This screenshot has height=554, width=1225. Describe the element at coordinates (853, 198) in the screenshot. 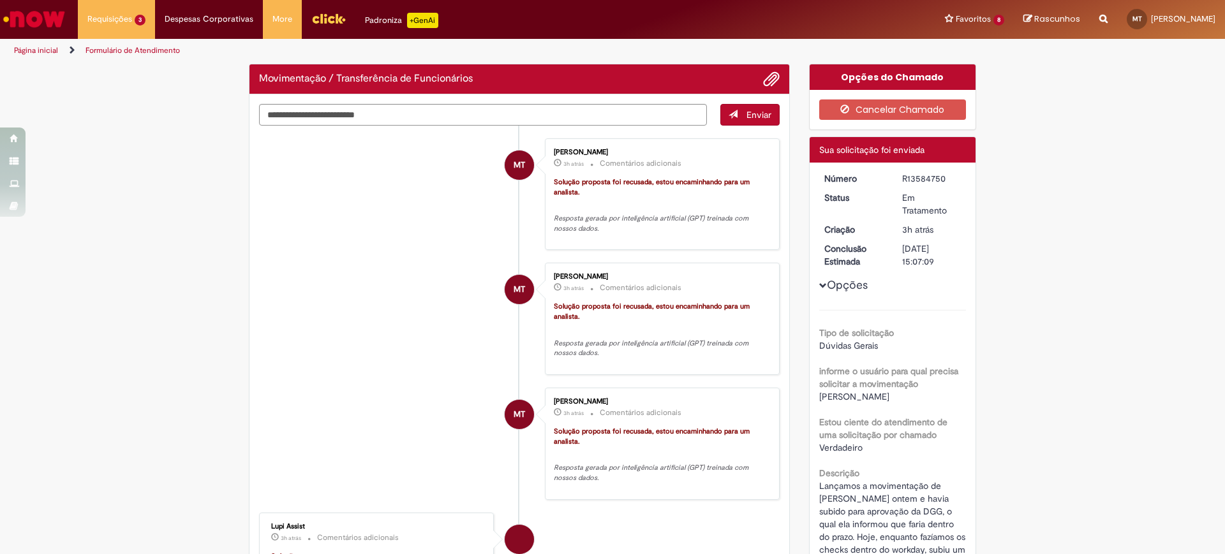

I see `dt: Status` at that location.